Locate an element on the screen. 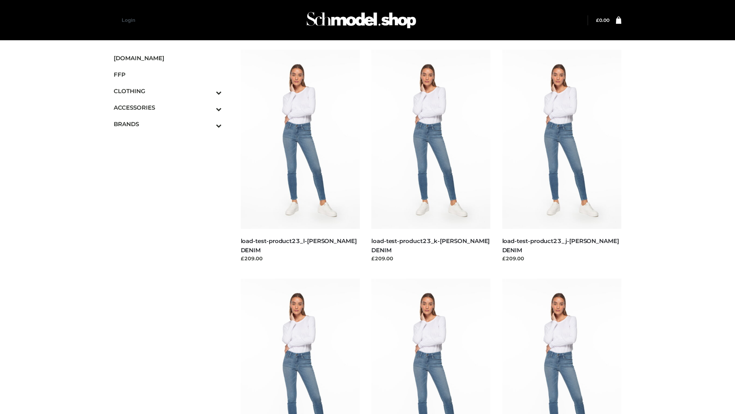 This screenshot has height=414, width=735. a: BRANDSToggle Submenu is located at coordinates (168, 124).